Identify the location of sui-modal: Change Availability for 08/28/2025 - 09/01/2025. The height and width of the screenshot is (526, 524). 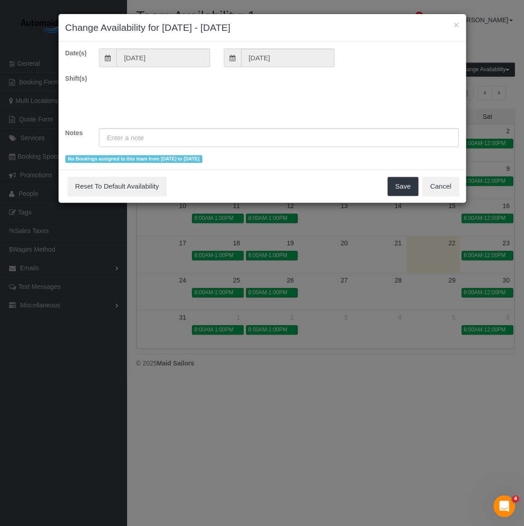
(262, 108).